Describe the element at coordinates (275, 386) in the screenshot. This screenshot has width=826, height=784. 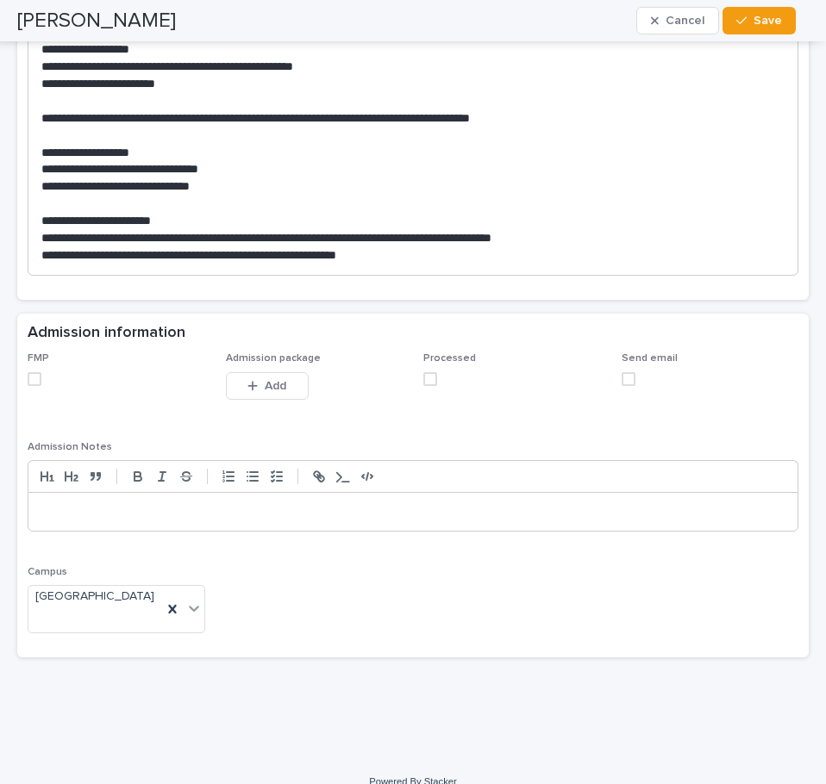
I see `span: Add` at that location.